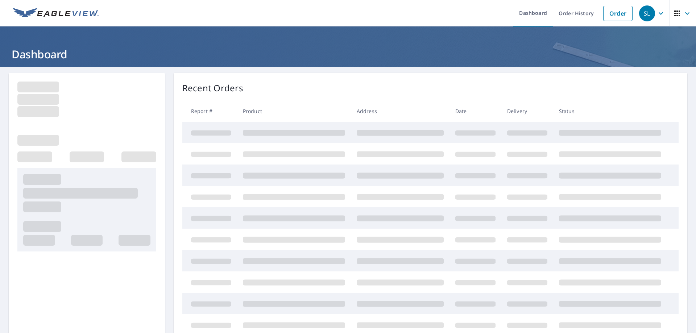 This screenshot has height=333, width=696. I want to click on th: Date, so click(475, 111).